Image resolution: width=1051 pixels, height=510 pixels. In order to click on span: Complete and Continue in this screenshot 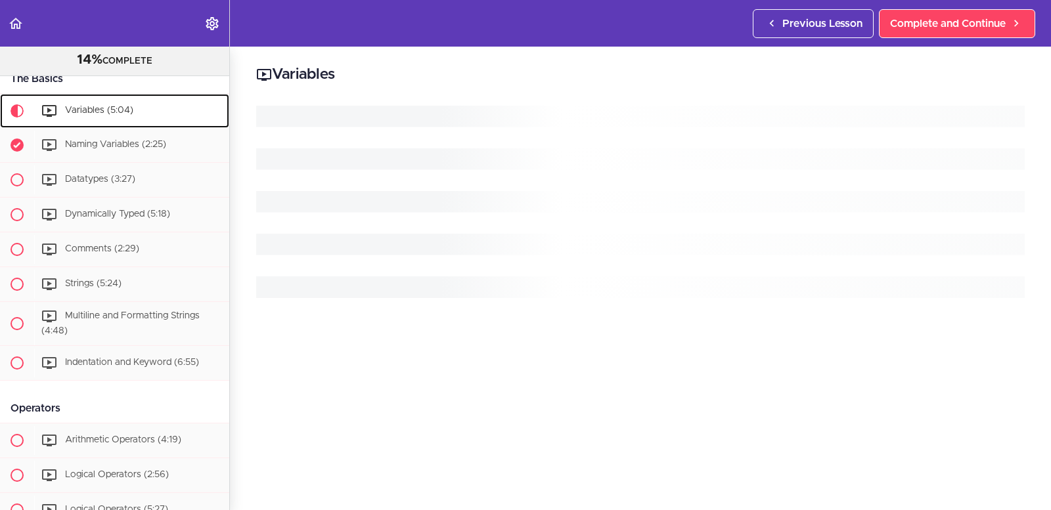, I will do `click(948, 24)`.